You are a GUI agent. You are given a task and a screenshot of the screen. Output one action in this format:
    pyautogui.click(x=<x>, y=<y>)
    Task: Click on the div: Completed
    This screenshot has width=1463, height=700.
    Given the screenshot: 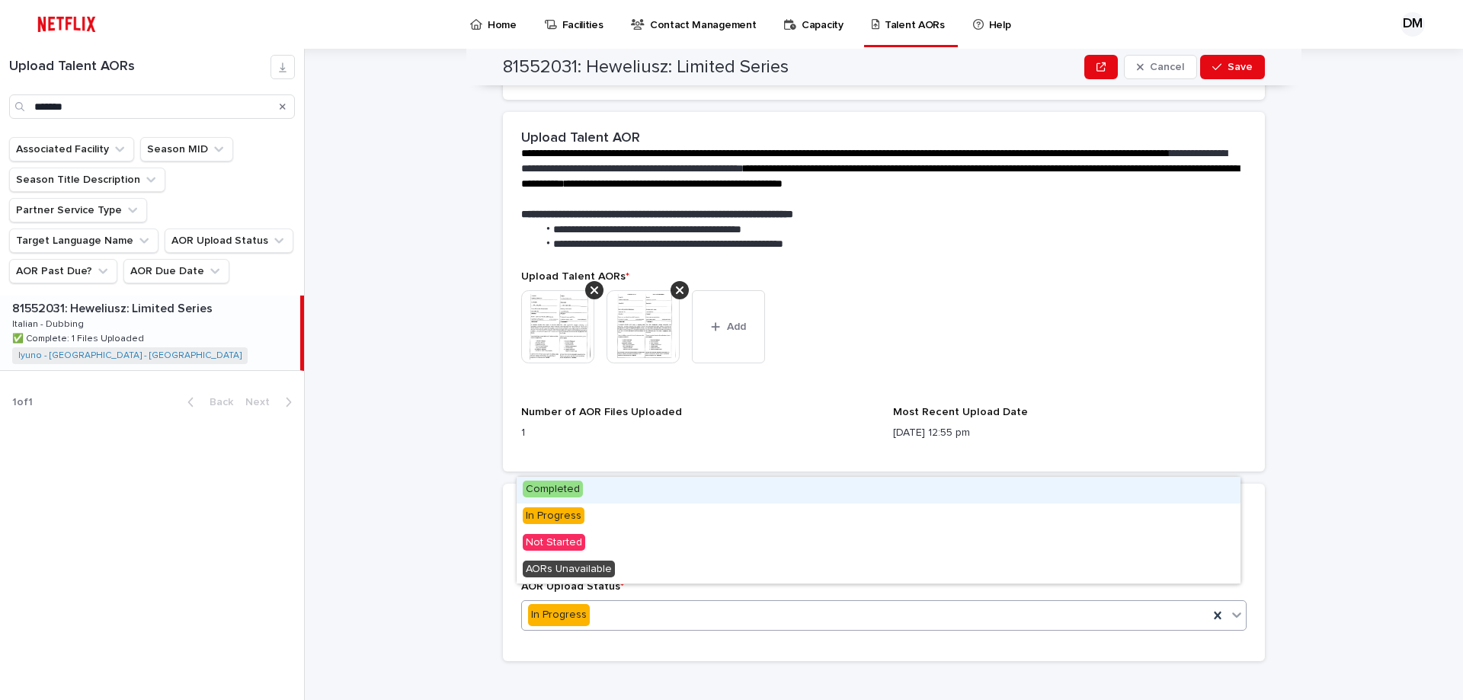 What is the action you would take?
    pyautogui.click(x=879, y=490)
    